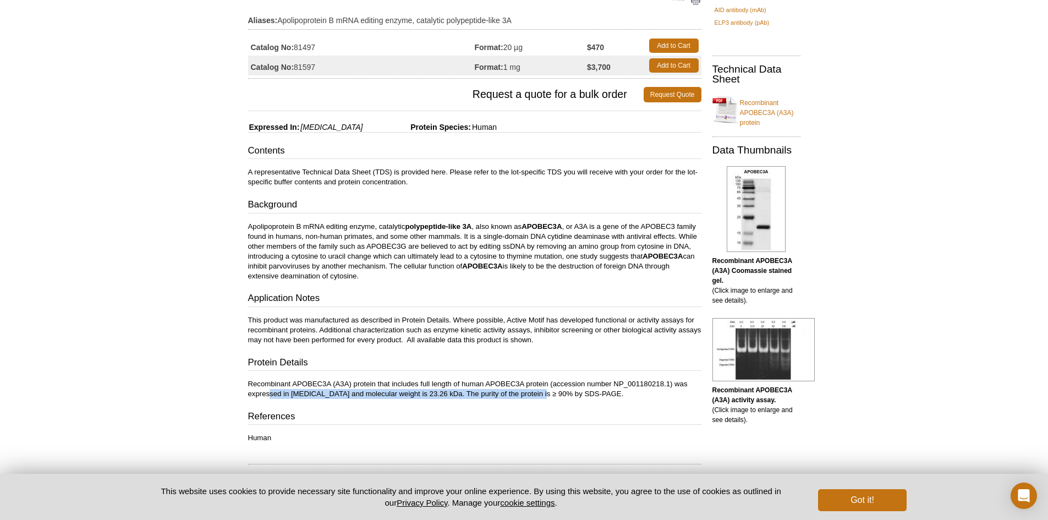 This screenshot has width=1048, height=520. What do you see at coordinates (475, 18) in the screenshot?
I see `td: Apolipoprotein B mRNA editing enzyme, catalytic polypeptide-like 3A` at bounding box center [475, 18].